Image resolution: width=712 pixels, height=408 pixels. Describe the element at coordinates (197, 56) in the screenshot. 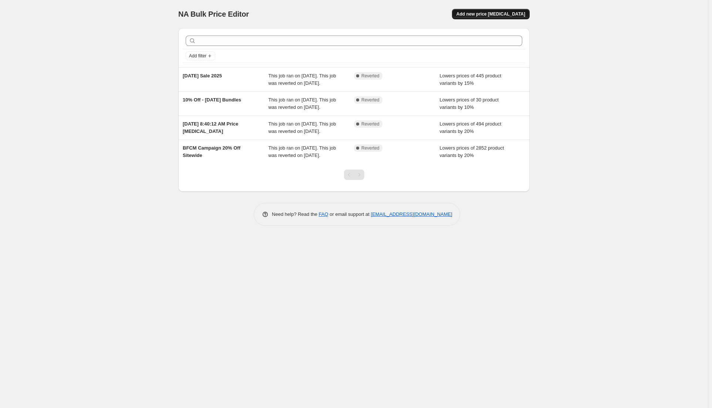

I see `span: Add filter` at that location.